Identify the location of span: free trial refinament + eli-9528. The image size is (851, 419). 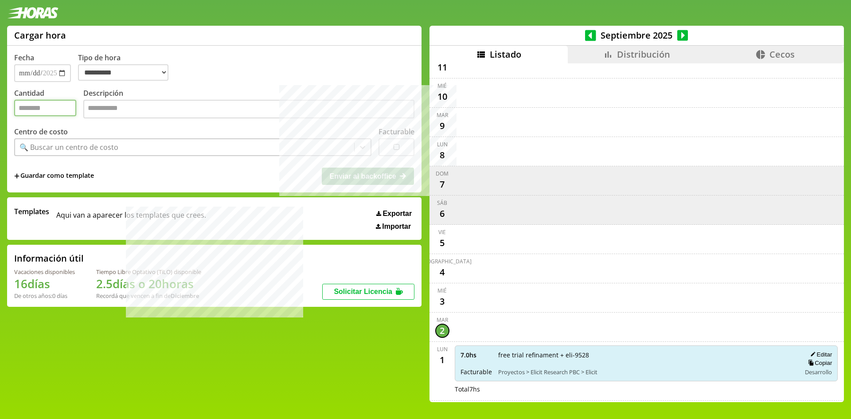
(647, 355).